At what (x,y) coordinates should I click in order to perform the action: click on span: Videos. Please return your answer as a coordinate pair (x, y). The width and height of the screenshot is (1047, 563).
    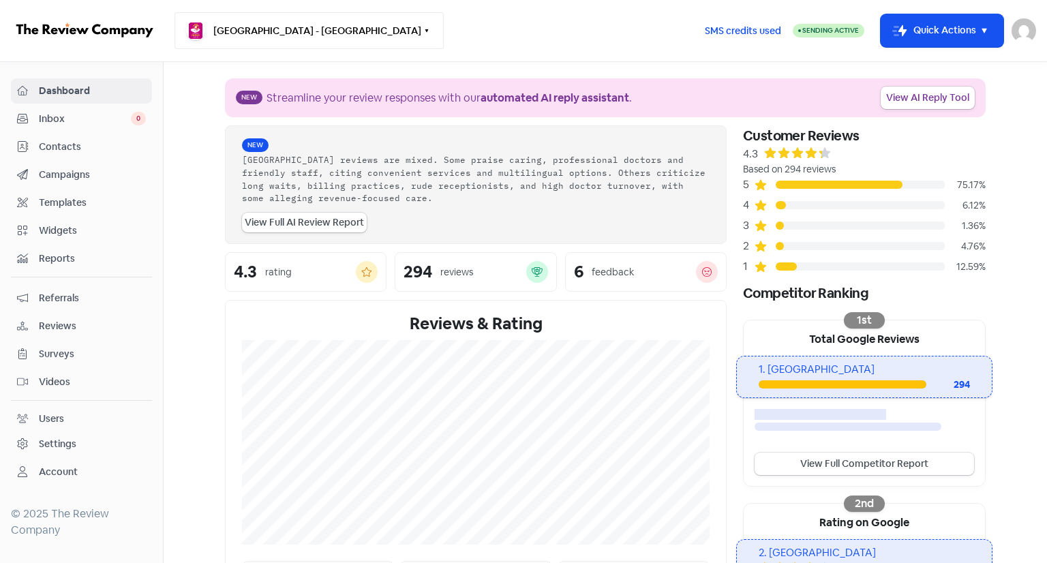
    Looking at the image, I should click on (92, 382).